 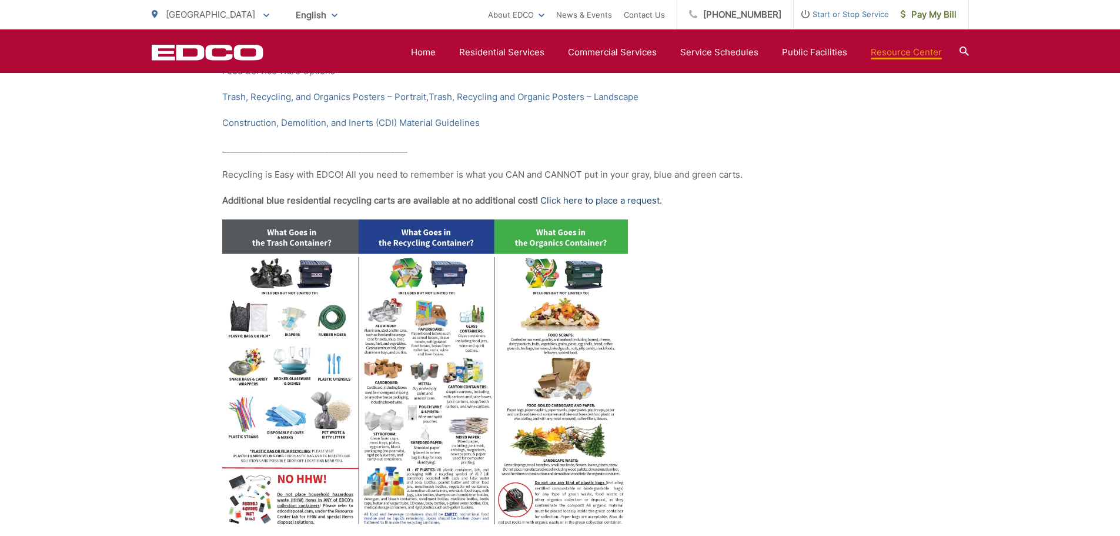 What do you see at coordinates (380, 200) in the screenshot?
I see `strong: Additional blue residential recycling carts are available at no additional cost!` at bounding box center [380, 200].